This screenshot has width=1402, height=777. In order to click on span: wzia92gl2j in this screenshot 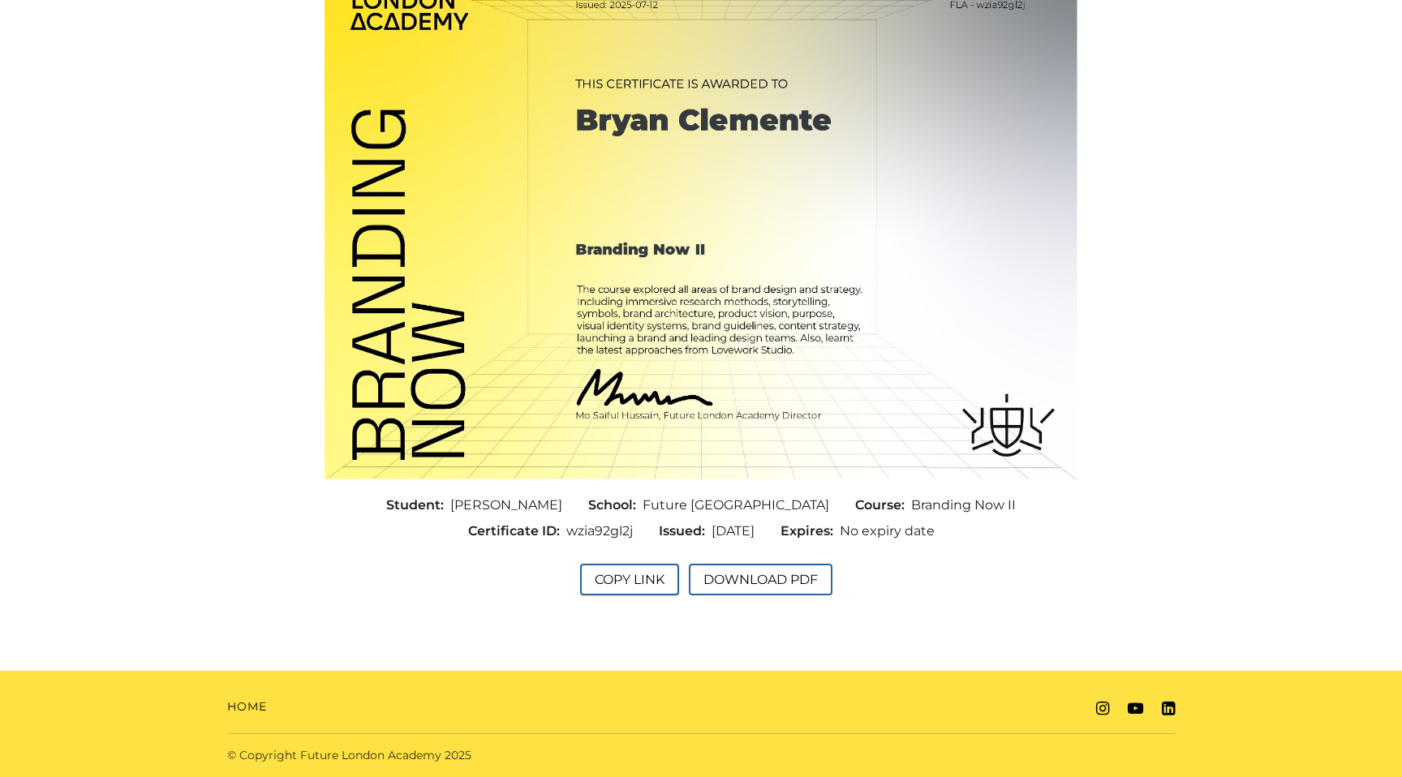, I will do `click(600, 532)`.